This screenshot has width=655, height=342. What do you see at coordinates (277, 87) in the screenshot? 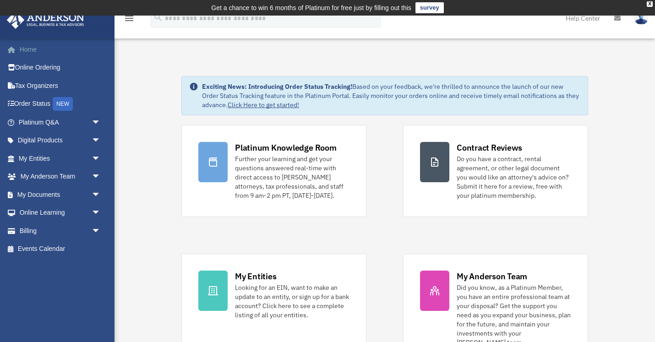
I see `strong: Exciting News: Introducing Order Status Tracking!` at bounding box center [277, 87].